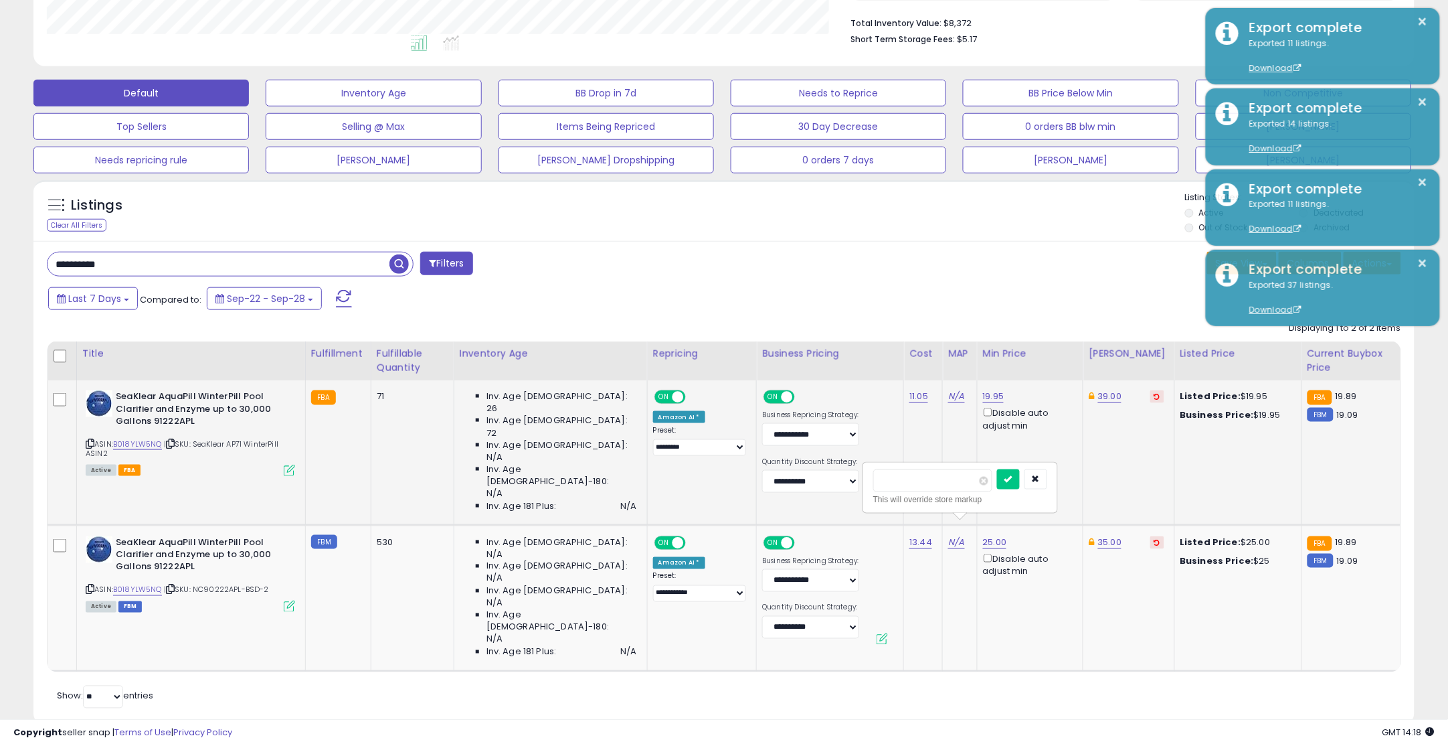 This screenshot has width=1448, height=746. I want to click on div: Repricing, so click(702, 353).